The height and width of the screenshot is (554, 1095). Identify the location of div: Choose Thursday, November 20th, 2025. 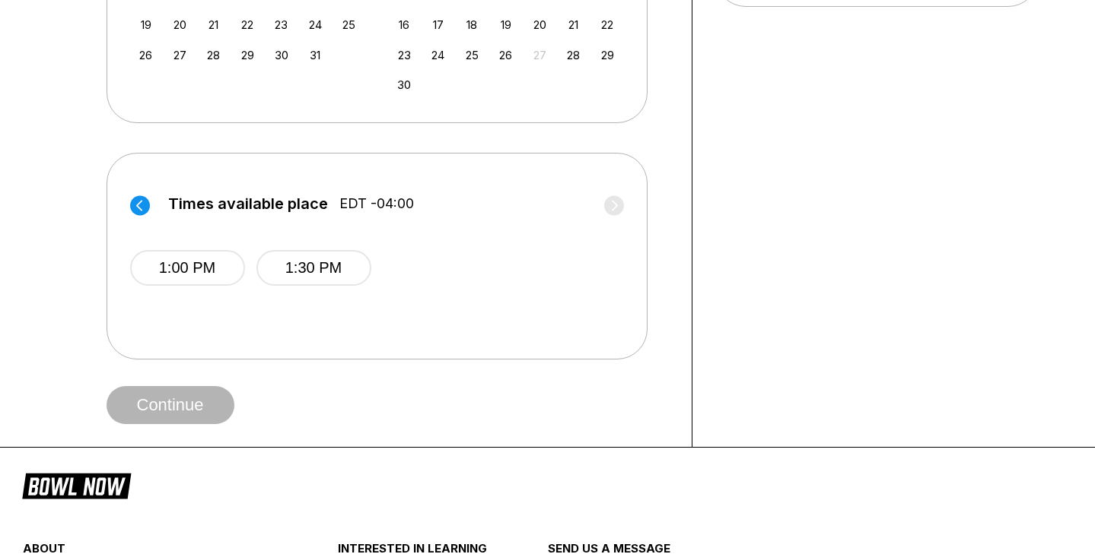
(539, 24).